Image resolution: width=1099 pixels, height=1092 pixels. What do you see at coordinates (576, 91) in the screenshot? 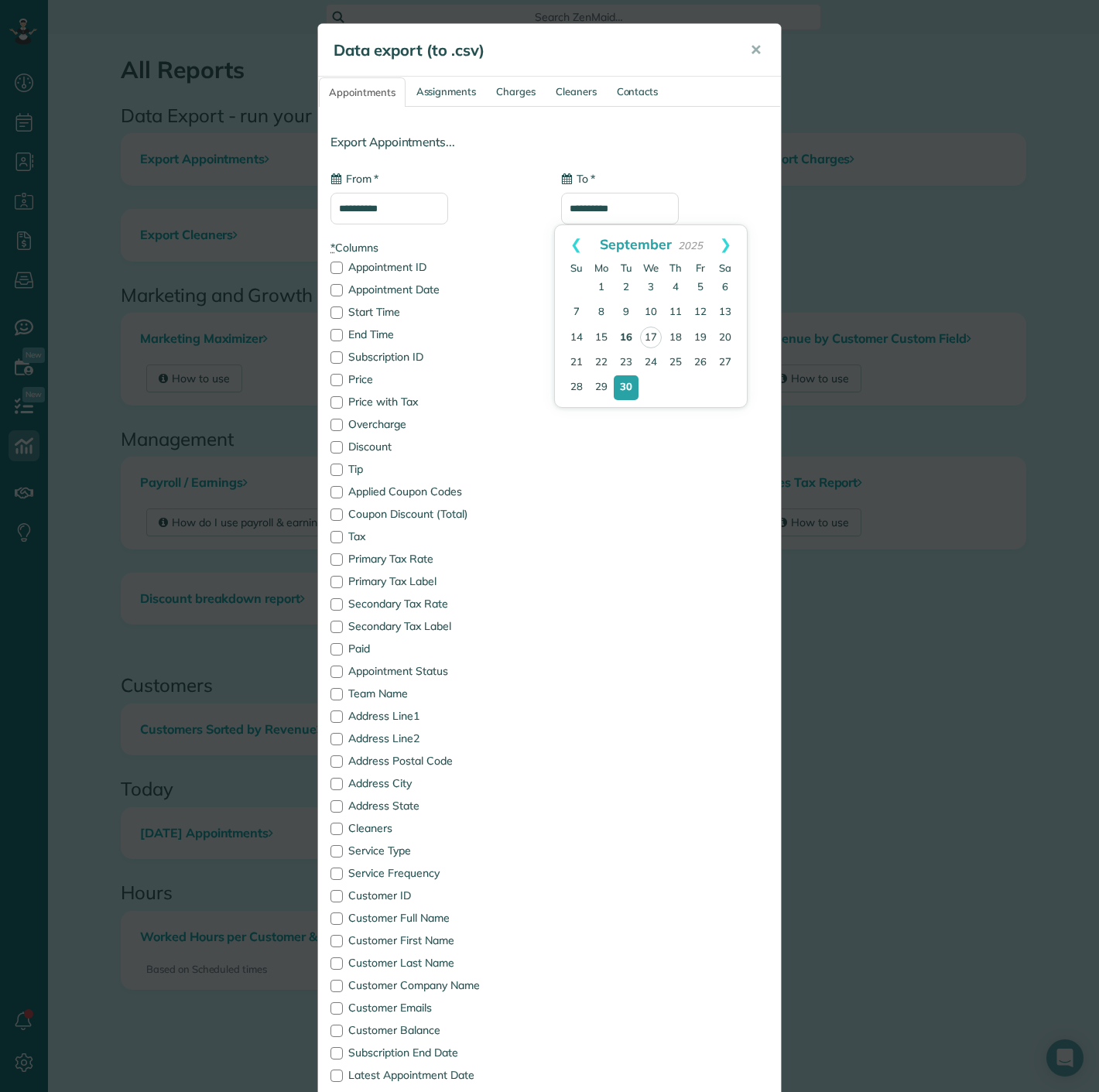
I see `a: Cleaners` at bounding box center [576, 91].